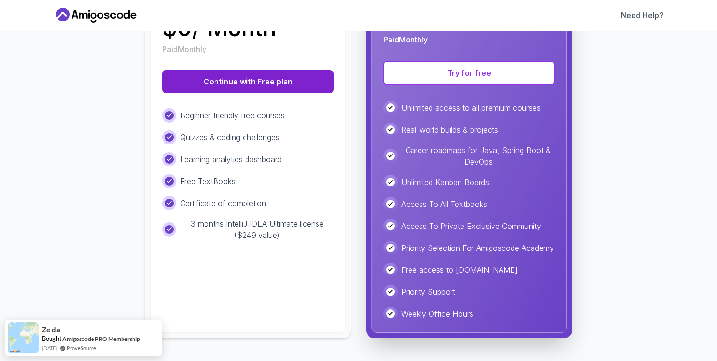 This screenshot has height=361, width=717. I want to click on p: Access To Private Exclusive Community, so click(471, 226).